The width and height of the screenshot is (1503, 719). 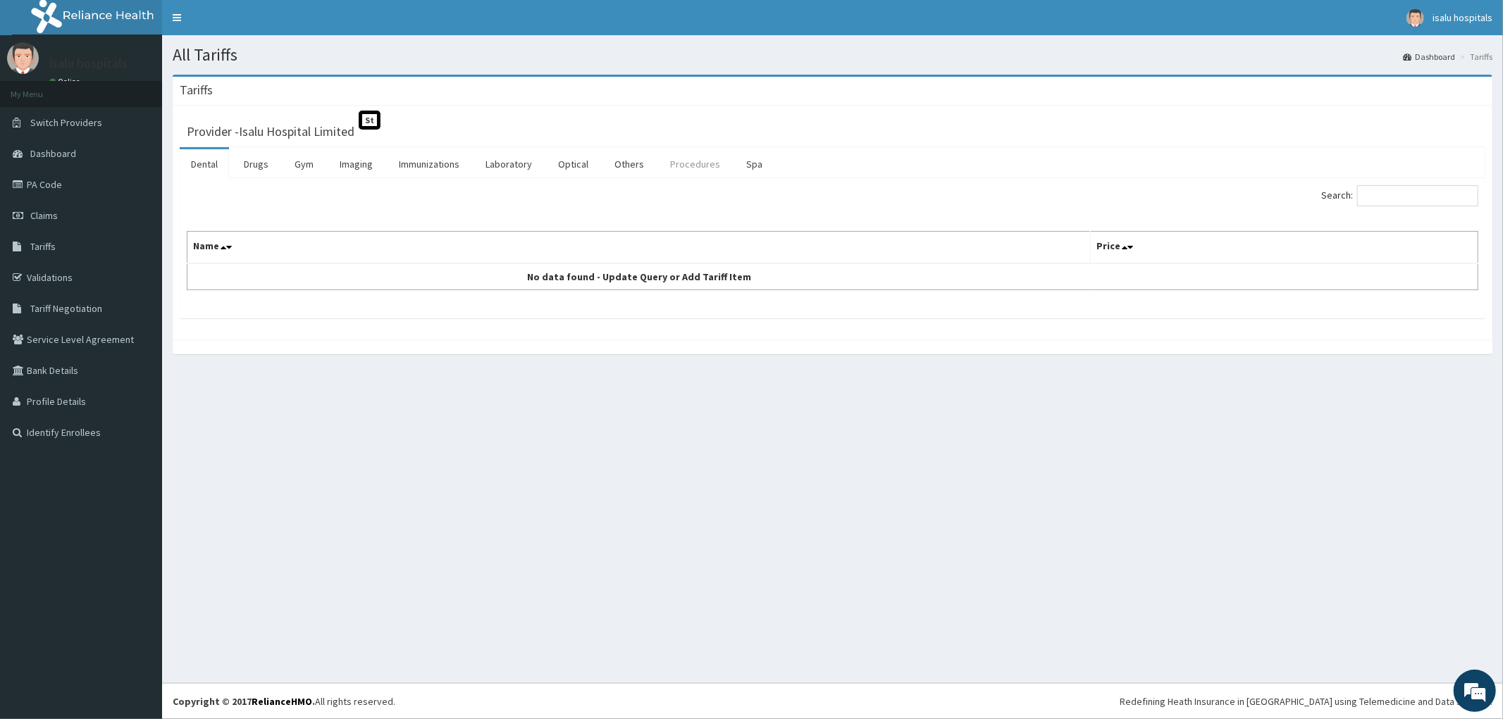 What do you see at coordinates (509, 164) in the screenshot?
I see `a: Laboratory` at bounding box center [509, 164].